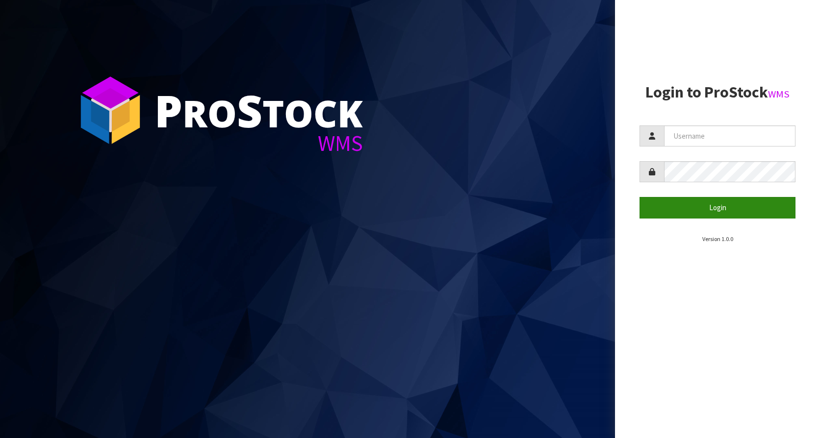 The height and width of the screenshot is (438, 820). I want to click on input: Username, so click(729, 136).